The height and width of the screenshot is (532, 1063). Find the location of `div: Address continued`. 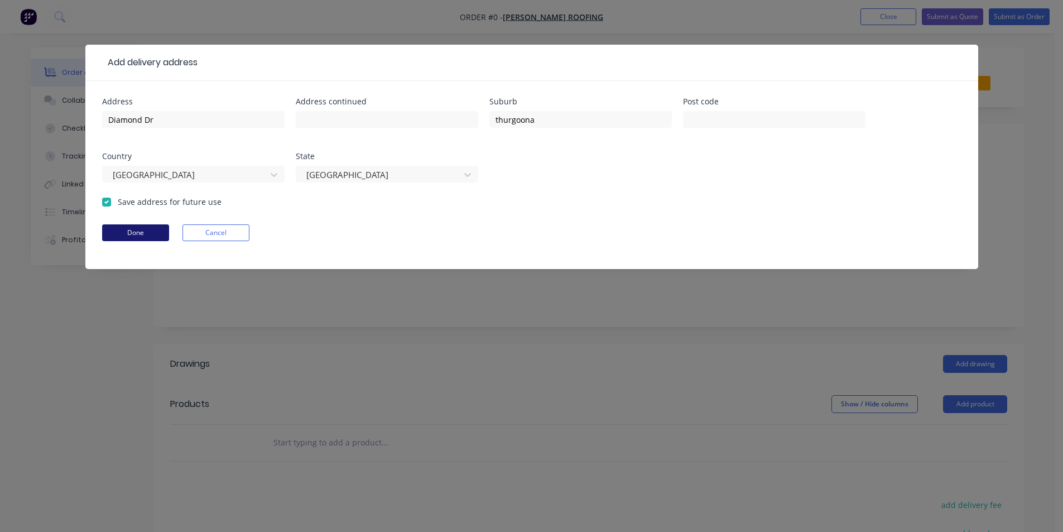

div: Address continued is located at coordinates (387, 102).